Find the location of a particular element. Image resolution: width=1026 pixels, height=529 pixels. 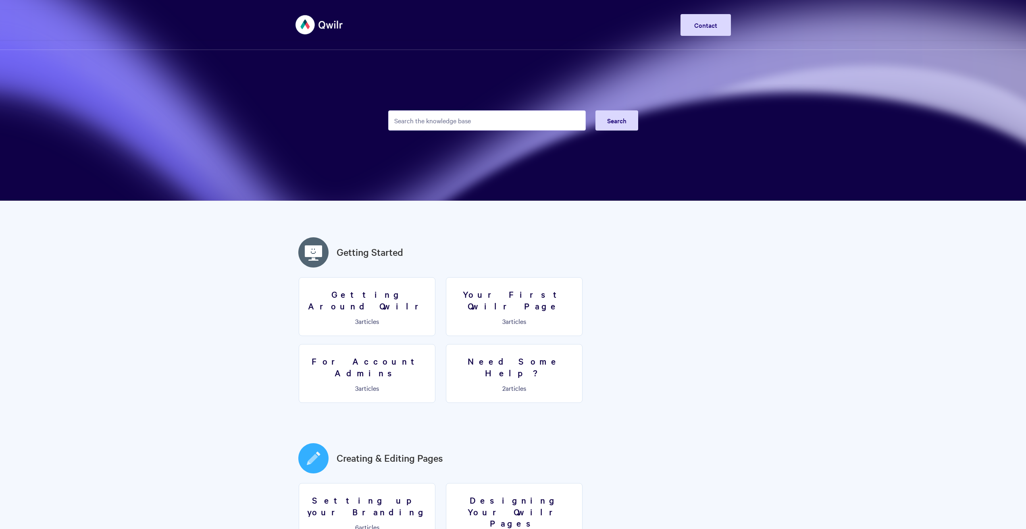

span: 2 is located at coordinates (504, 388).